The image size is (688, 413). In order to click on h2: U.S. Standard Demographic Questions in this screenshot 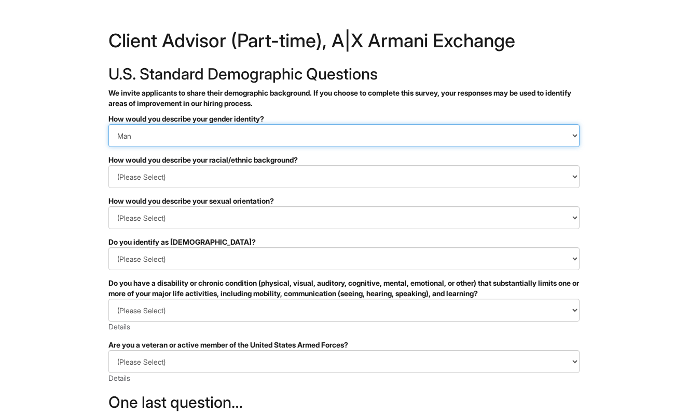, I will do `click(344, 74)`.